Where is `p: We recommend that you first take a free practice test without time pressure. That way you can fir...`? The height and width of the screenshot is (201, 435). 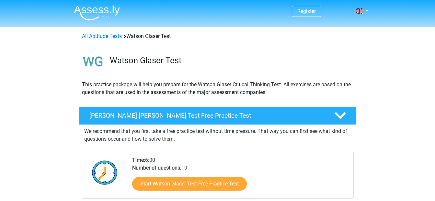 p: We recommend that you first take a free practice test without time pressure. That way you can fir... is located at coordinates (217, 135).